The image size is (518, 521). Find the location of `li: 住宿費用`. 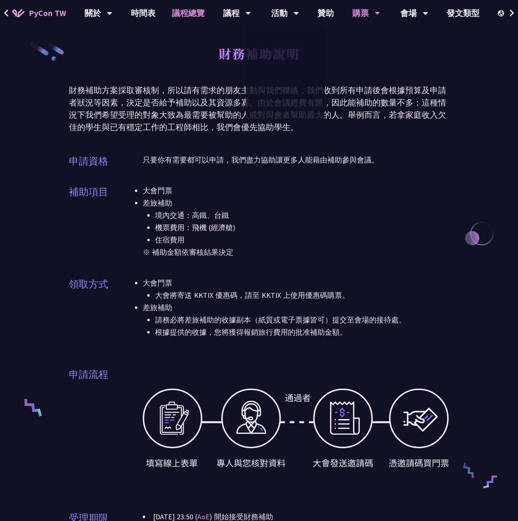

li: 住宿費用 is located at coordinates (302, 240).